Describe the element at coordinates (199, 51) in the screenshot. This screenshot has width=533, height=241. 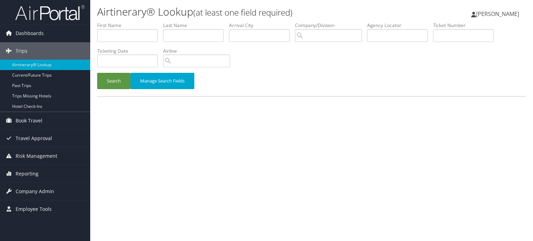
I see `label: Airline` at that location.